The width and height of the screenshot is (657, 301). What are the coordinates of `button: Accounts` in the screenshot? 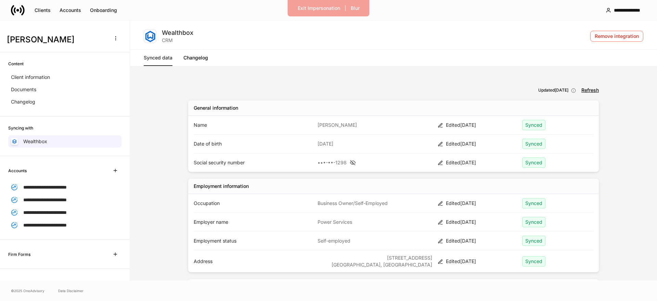 It's located at (70, 10).